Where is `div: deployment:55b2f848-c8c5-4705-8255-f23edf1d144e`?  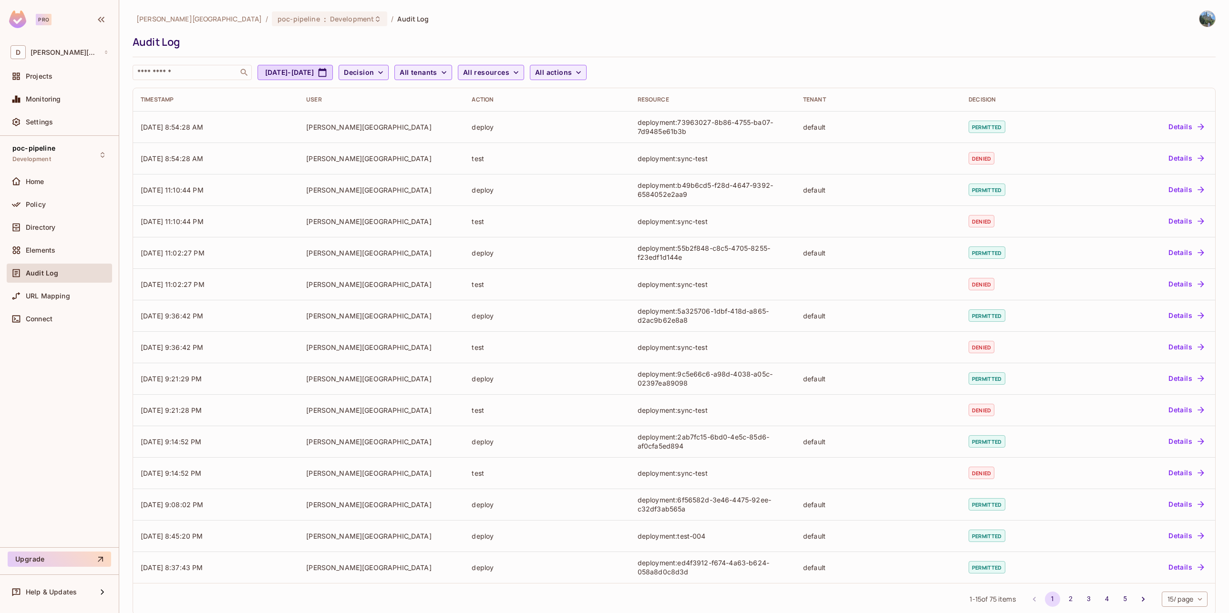 div: deployment:55b2f848-c8c5-4705-8255-f23edf1d144e is located at coordinates (712, 253).